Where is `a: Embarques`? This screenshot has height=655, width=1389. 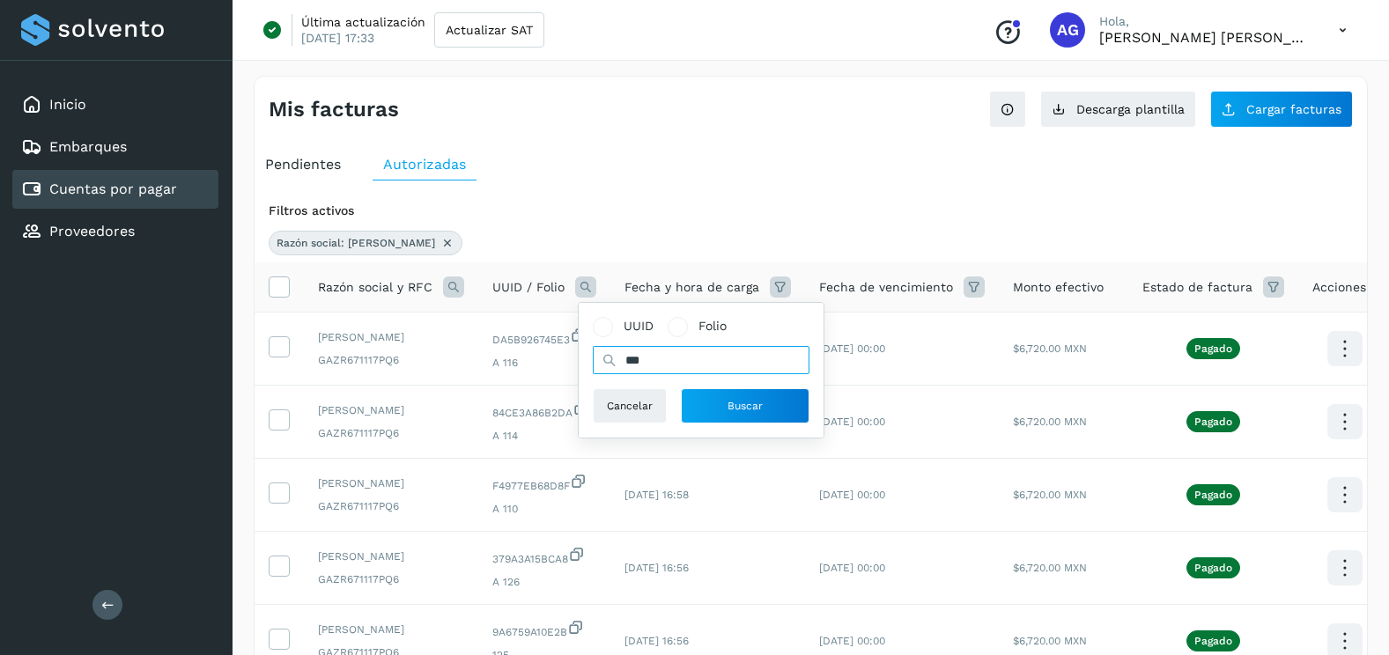 a: Embarques is located at coordinates (88, 146).